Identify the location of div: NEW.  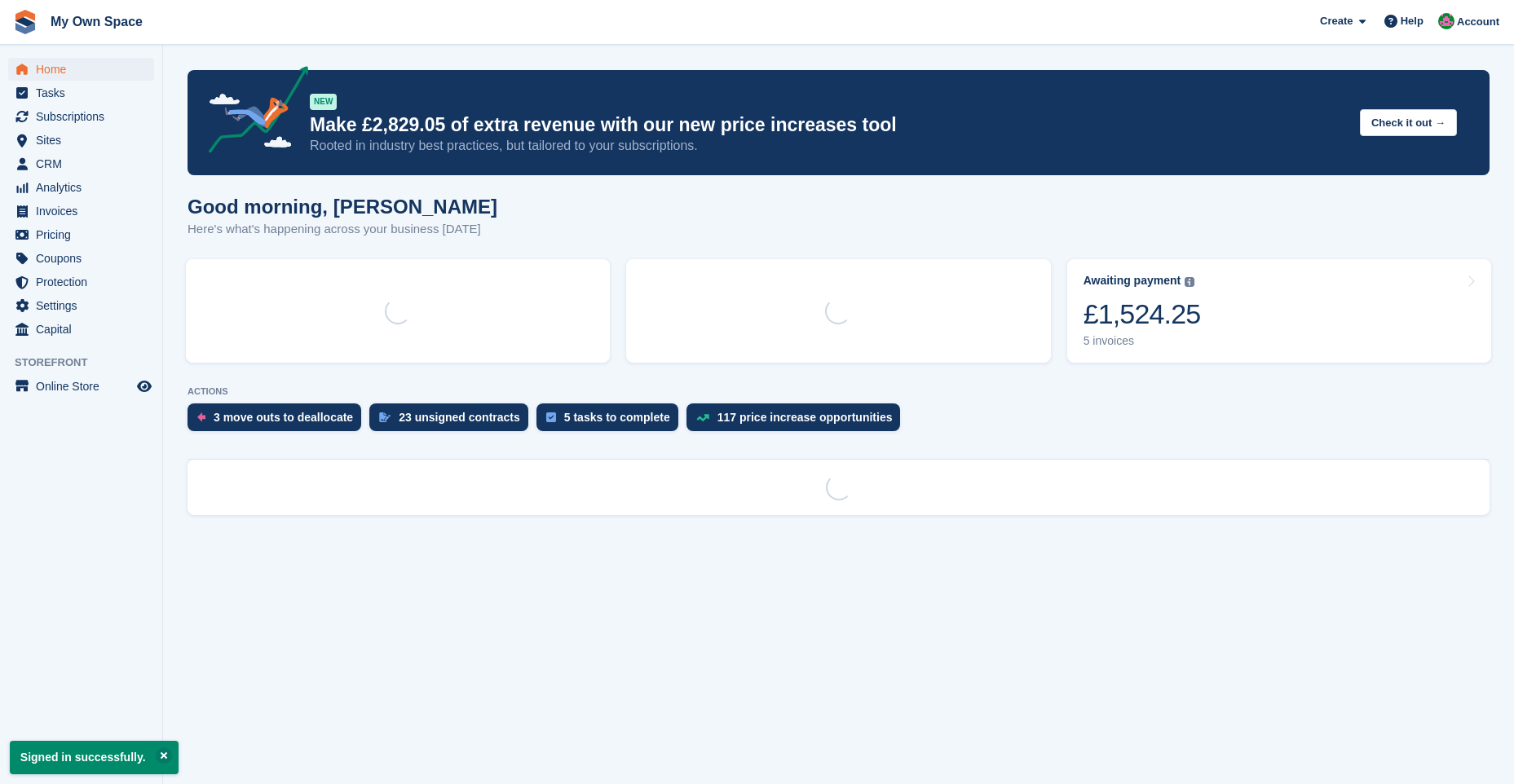
(323, 102).